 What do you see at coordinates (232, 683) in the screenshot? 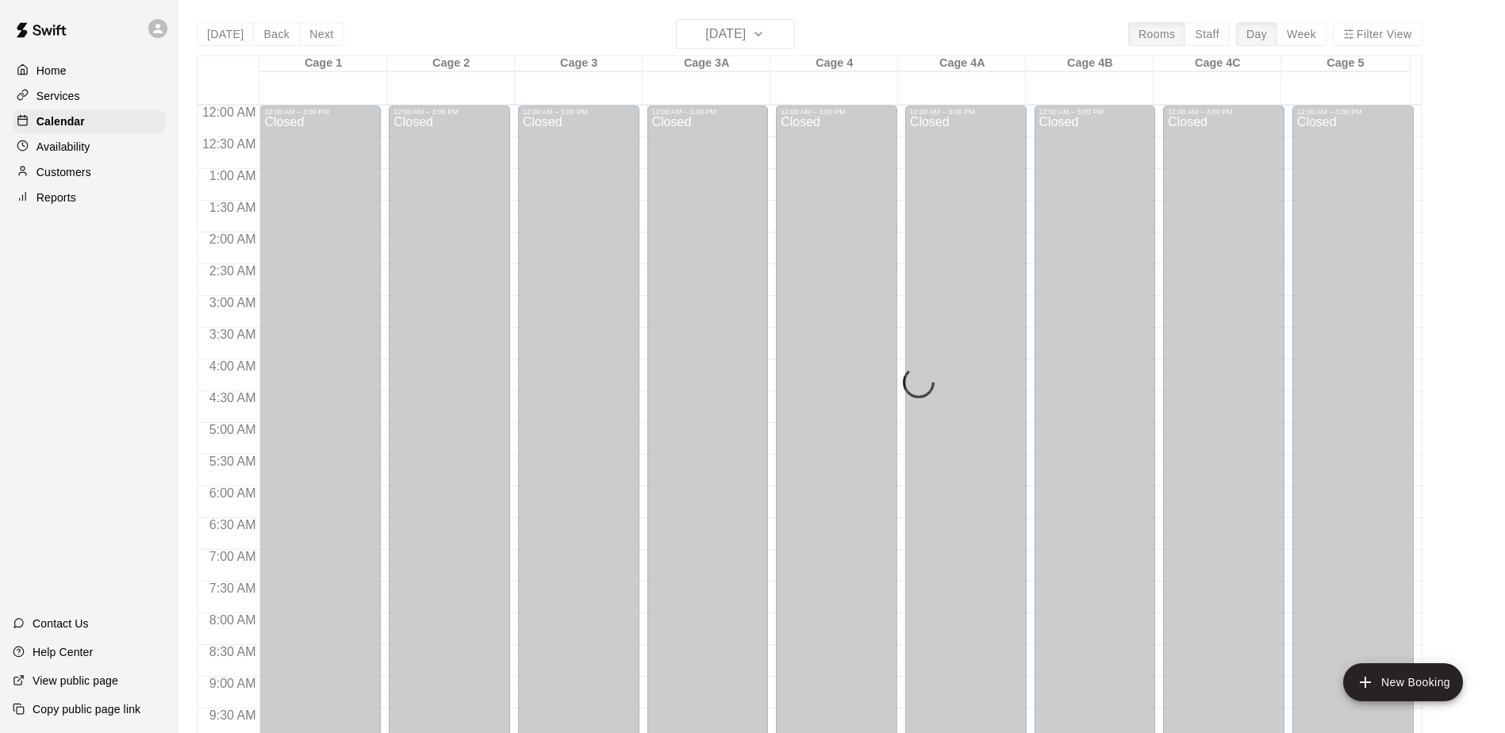
I see `span: 9:00 AM` at bounding box center [232, 683].